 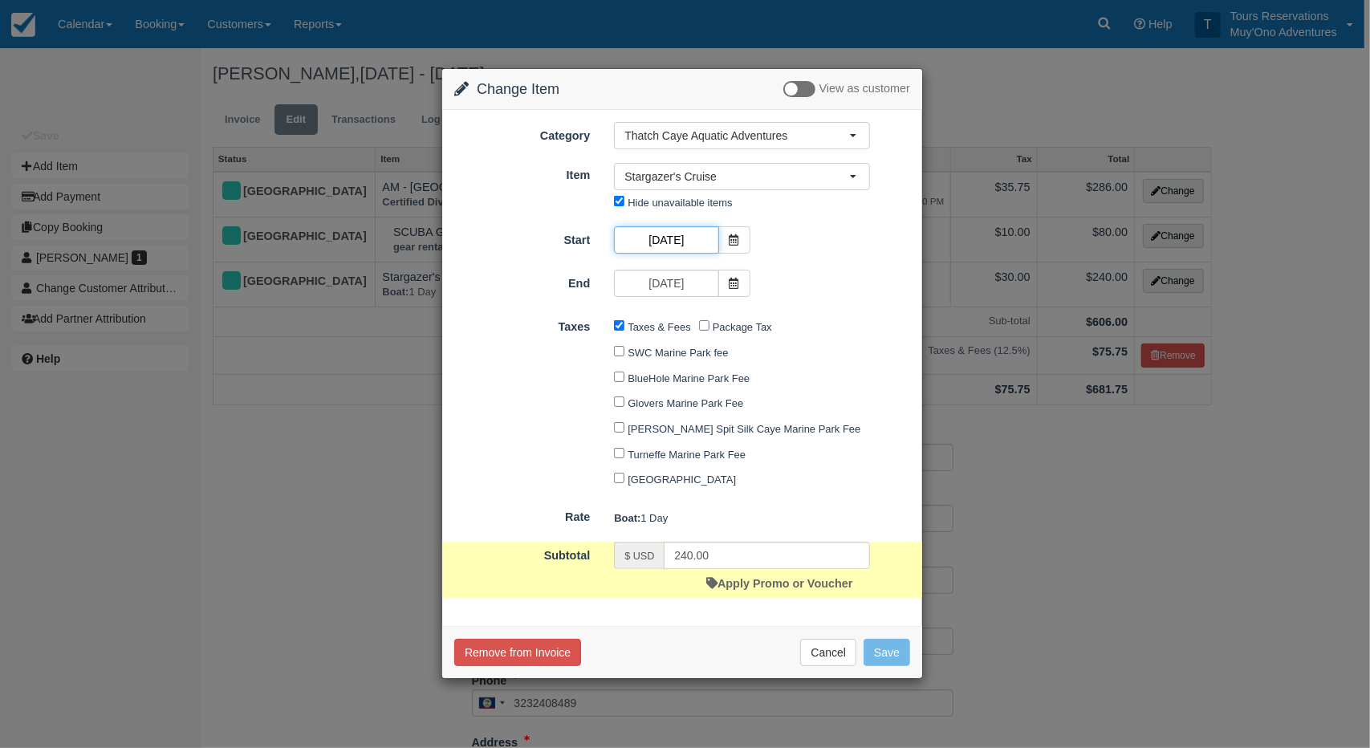 I want to click on button: Thatch Caye Aquatic Adventures, so click(x=742, y=136).